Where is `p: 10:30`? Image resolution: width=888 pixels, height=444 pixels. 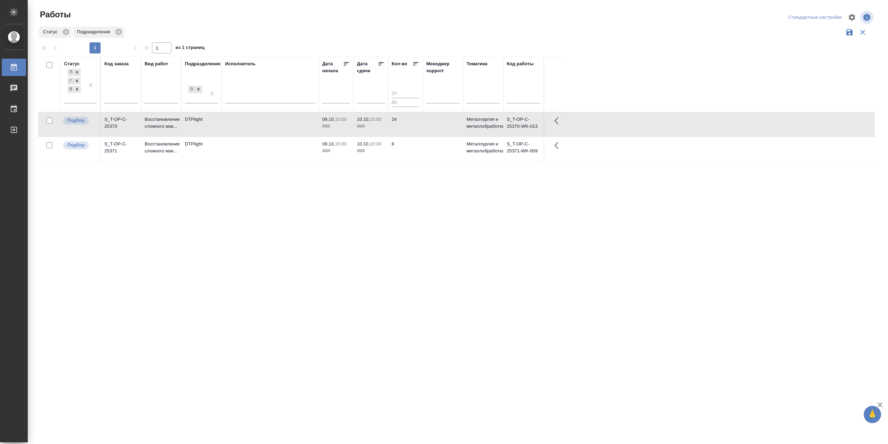 p: 10:30 is located at coordinates (375, 144).